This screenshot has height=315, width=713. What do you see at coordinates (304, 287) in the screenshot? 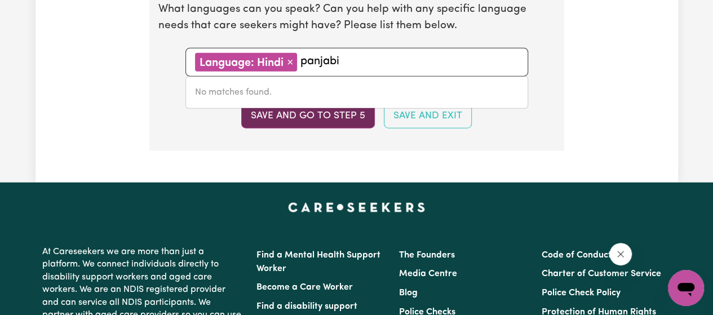
I see `a: Become a Care Worker` at bounding box center [304, 287].